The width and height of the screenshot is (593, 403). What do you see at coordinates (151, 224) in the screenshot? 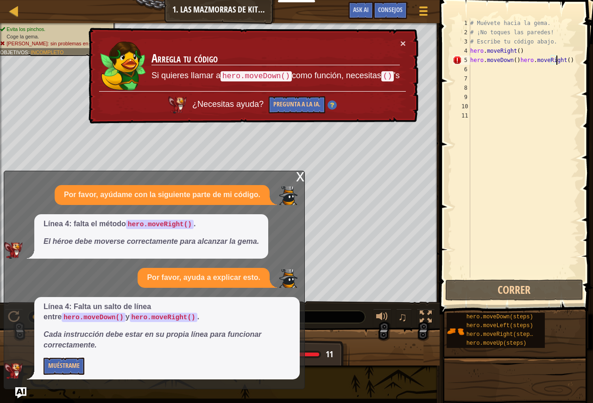
I see `p: Línea 4: falta el método .` at bounding box center [151, 224].